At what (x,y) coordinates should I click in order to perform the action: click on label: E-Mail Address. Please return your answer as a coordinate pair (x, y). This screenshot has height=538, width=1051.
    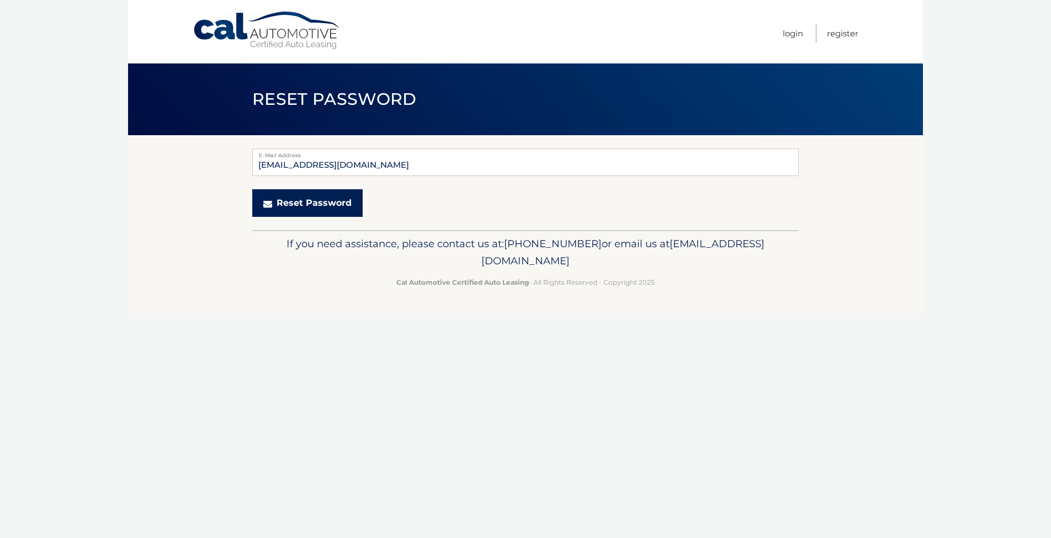
    Looking at the image, I should click on (526, 153).